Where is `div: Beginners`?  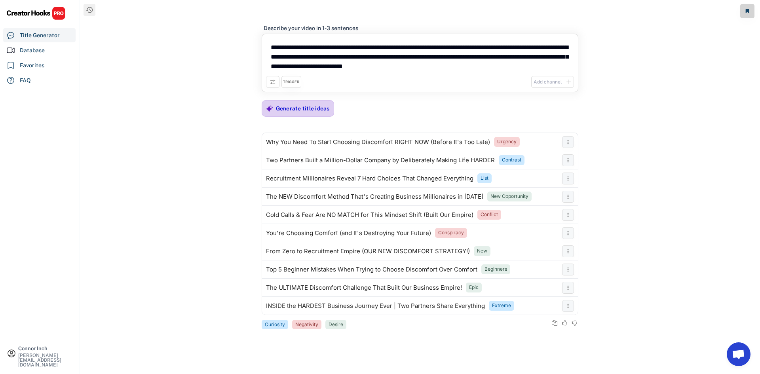 div: Beginners is located at coordinates (496, 269).